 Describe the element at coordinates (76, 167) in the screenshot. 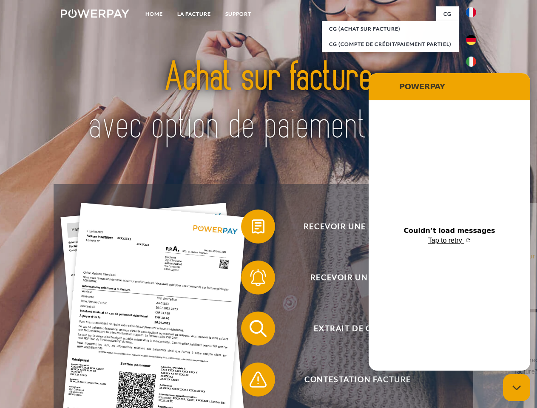

I see `span: Tap to retry` at that location.